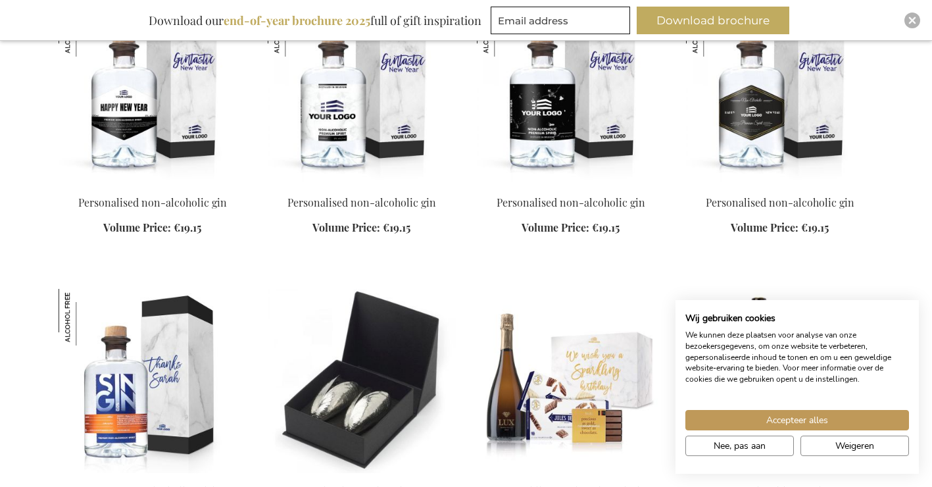 This screenshot has width=932, height=487. I want to click on input: Email address, so click(560, 20).